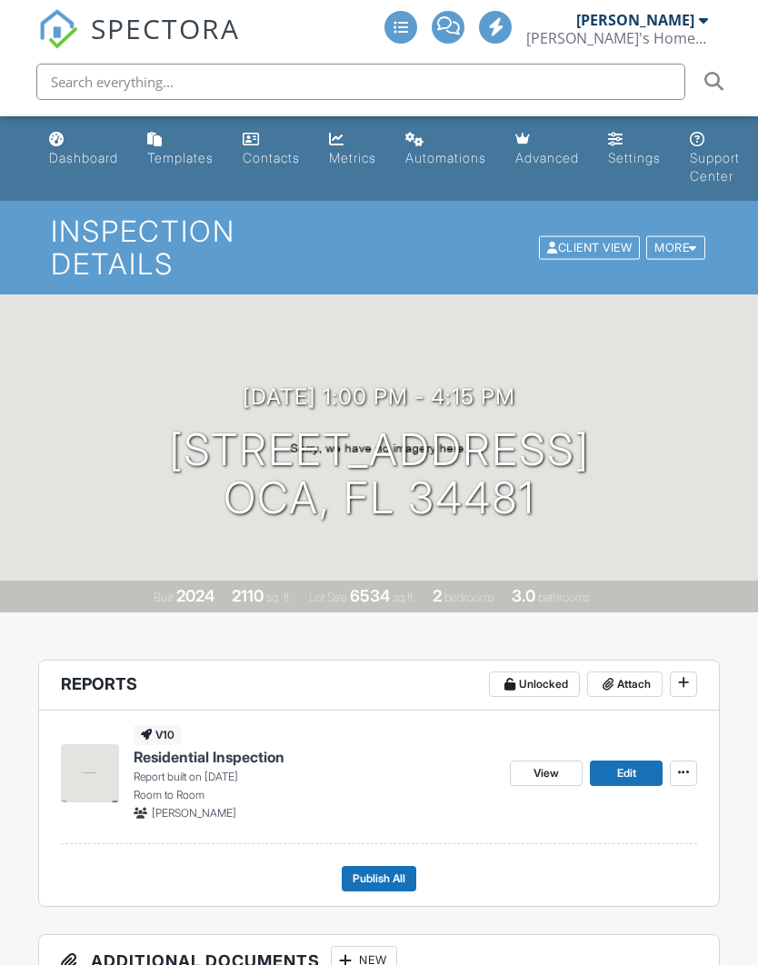 This screenshot has height=965, width=758. I want to click on div: 2024, so click(195, 595).